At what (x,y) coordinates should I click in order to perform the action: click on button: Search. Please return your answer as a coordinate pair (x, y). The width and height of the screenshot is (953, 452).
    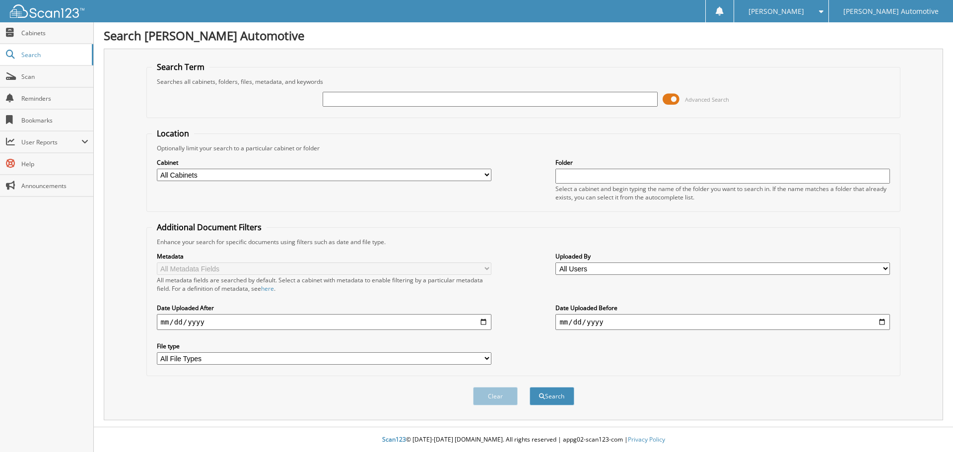
    Looking at the image, I should click on (552, 396).